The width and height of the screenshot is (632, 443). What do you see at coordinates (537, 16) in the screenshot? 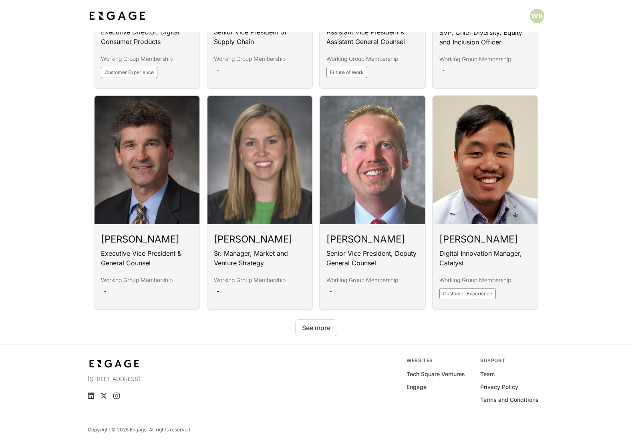
I see `button: Open profile menu` at bounding box center [537, 16].